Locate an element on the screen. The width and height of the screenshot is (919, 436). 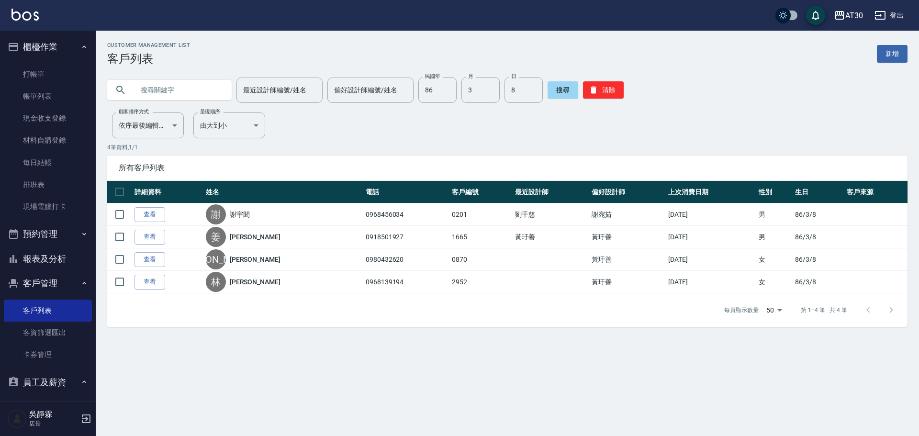
div: 由大到小 is located at coordinates (229, 125).